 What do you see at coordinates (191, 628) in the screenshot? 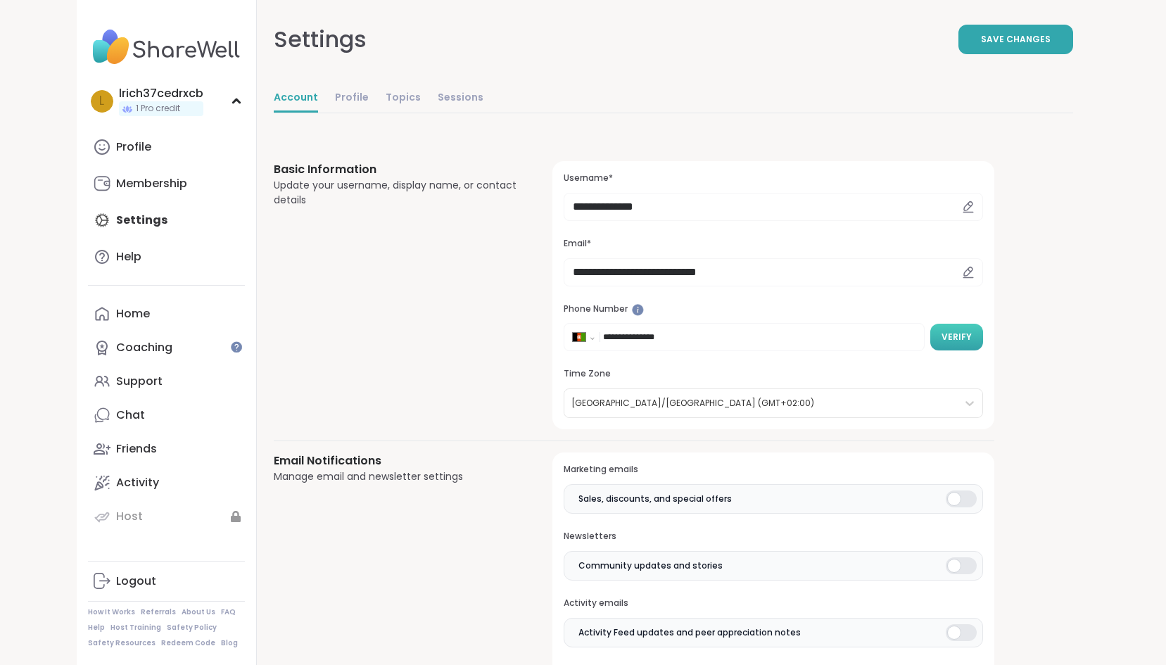
I see `a: Safety Policy` at bounding box center [191, 628].